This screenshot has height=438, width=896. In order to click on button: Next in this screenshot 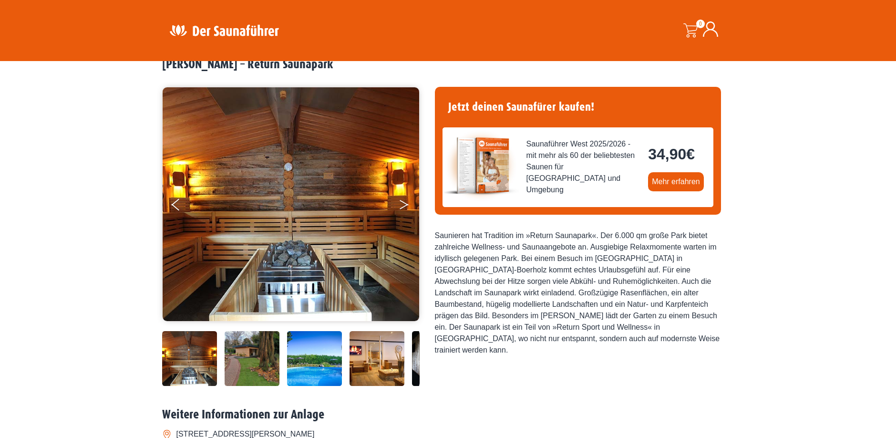, I will do `click(411, 207)`.